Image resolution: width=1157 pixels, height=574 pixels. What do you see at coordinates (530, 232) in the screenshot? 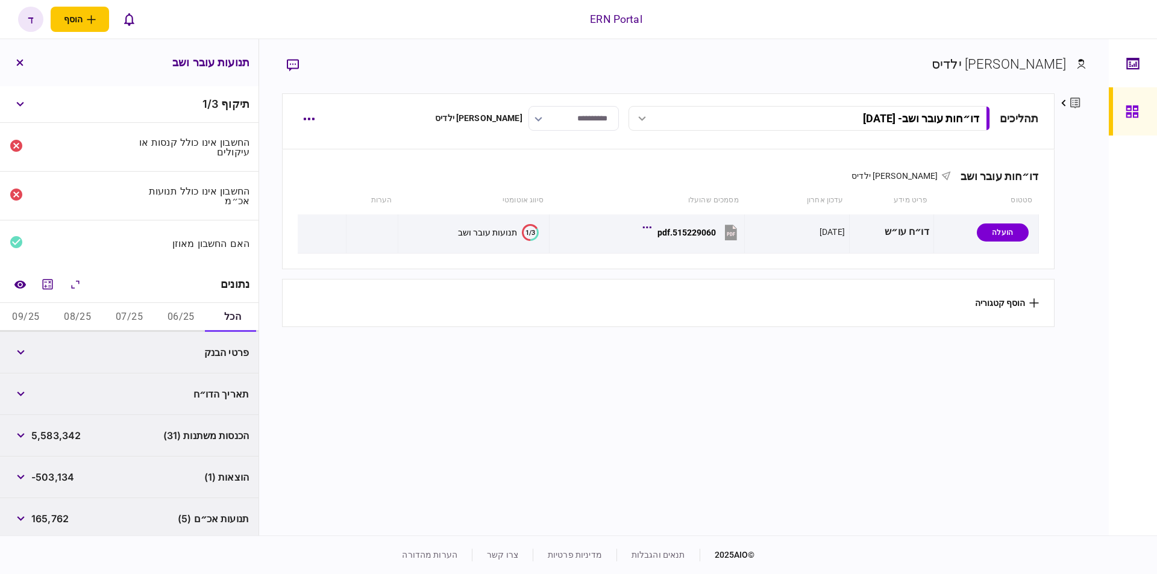
I see `text: 1/3` at bounding box center [530, 232].